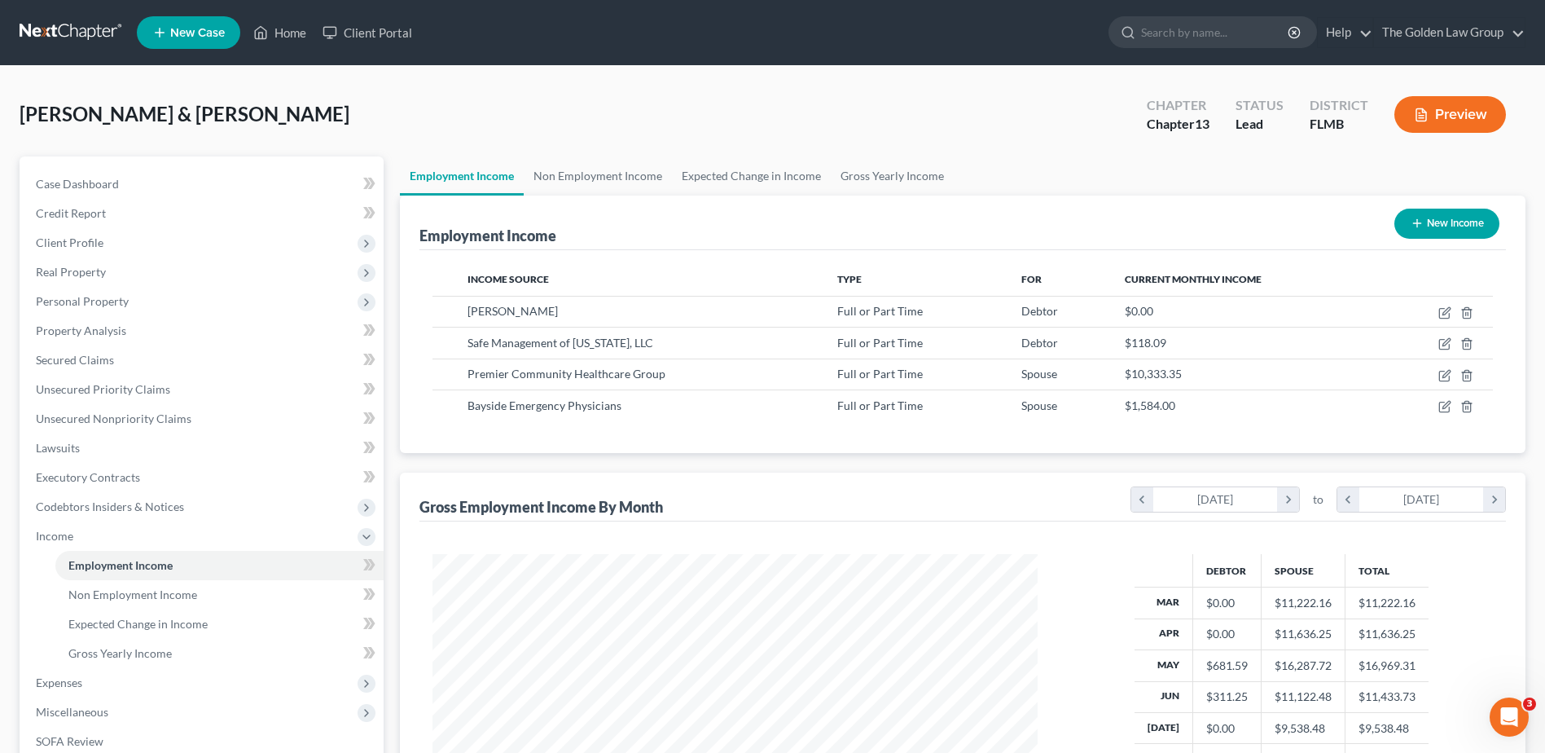 The width and height of the screenshot is (1545, 753). Describe the element at coordinates (55, 535) in the screenshot. I see `span: Income` at that location.